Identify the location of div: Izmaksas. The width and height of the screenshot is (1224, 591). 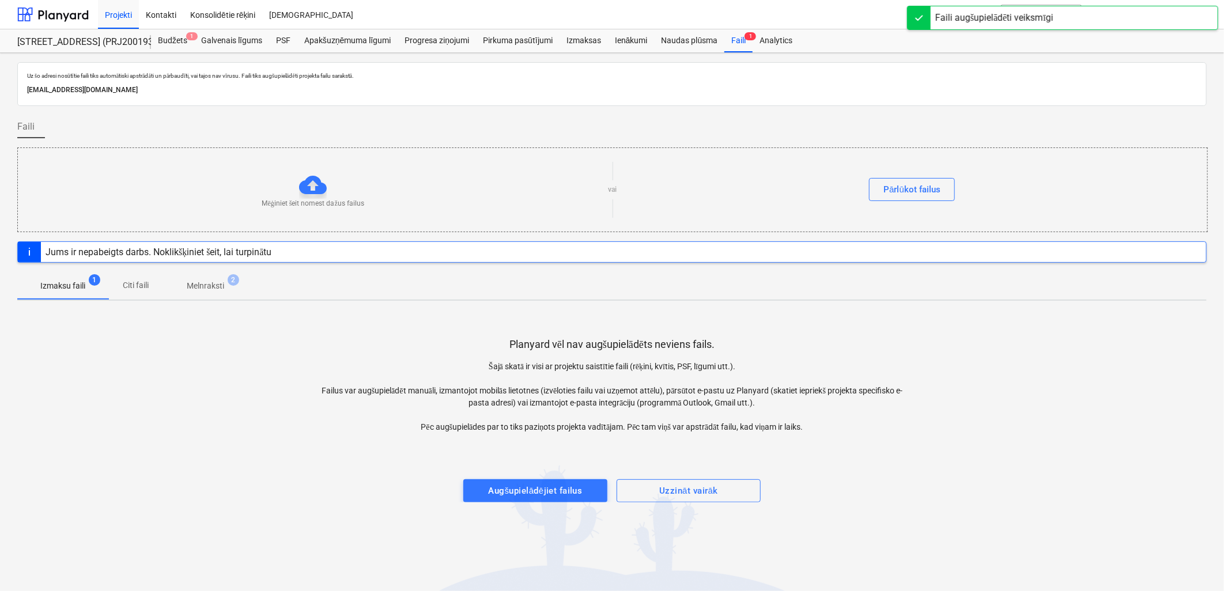
(584, 41).